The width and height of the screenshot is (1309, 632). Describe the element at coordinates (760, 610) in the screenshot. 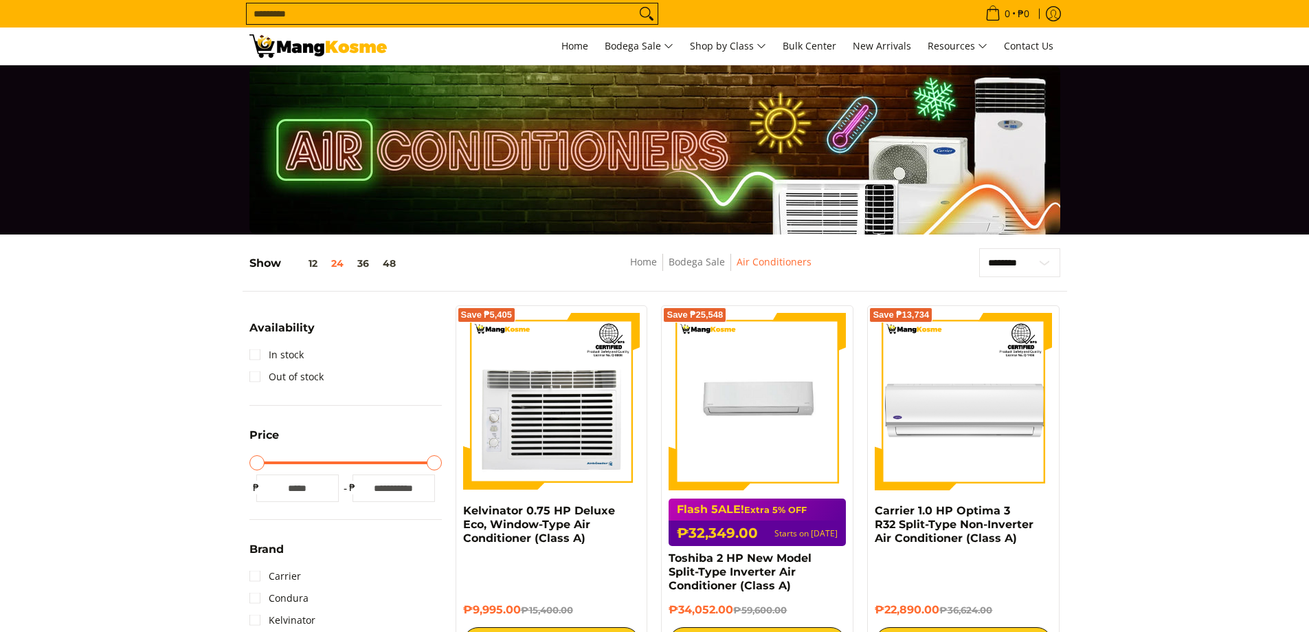

I see `del: ₱59,600.00` at that location.